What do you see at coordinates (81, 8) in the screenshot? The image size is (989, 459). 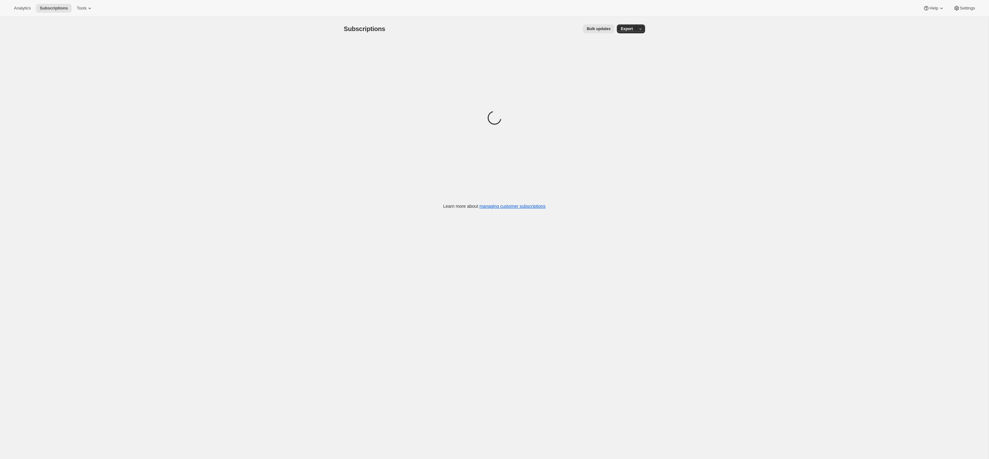 I see `span: Tools` at bounding box center [81, 8].